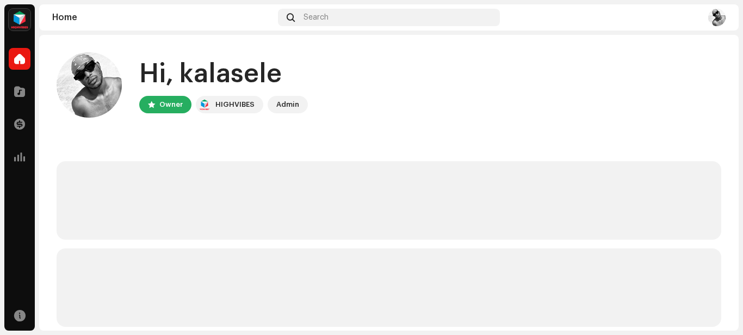 The width and height of the screenshot is (743, 335). Describe the element at coordinates (224, 74) in the screenshot. I see `div: Hi, kalasele` at that location.